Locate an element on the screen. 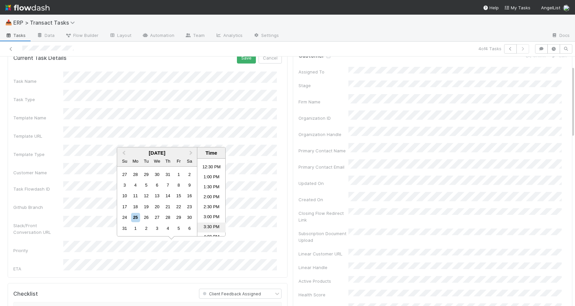 This screenshot has width=575, height=306. li: 1:00 PM is located at coordinates (211, 178).